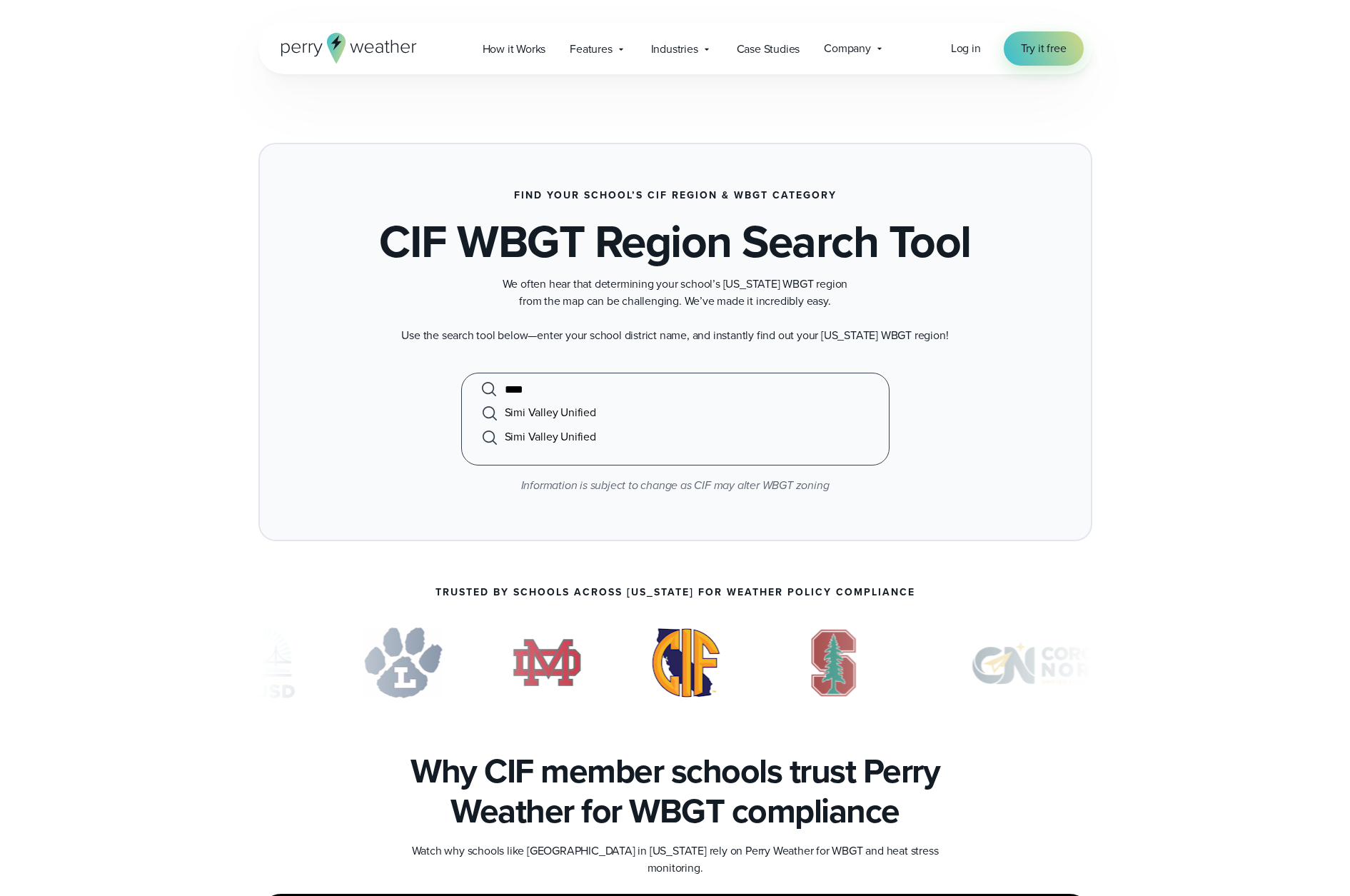 This screenshot has height=896, width=1350. What do you see at coordinates (1048, 663) in the screenshot?
I see `img: Corona-Norco-Unified-School-District.svg` at bounding box center [1048, 663].